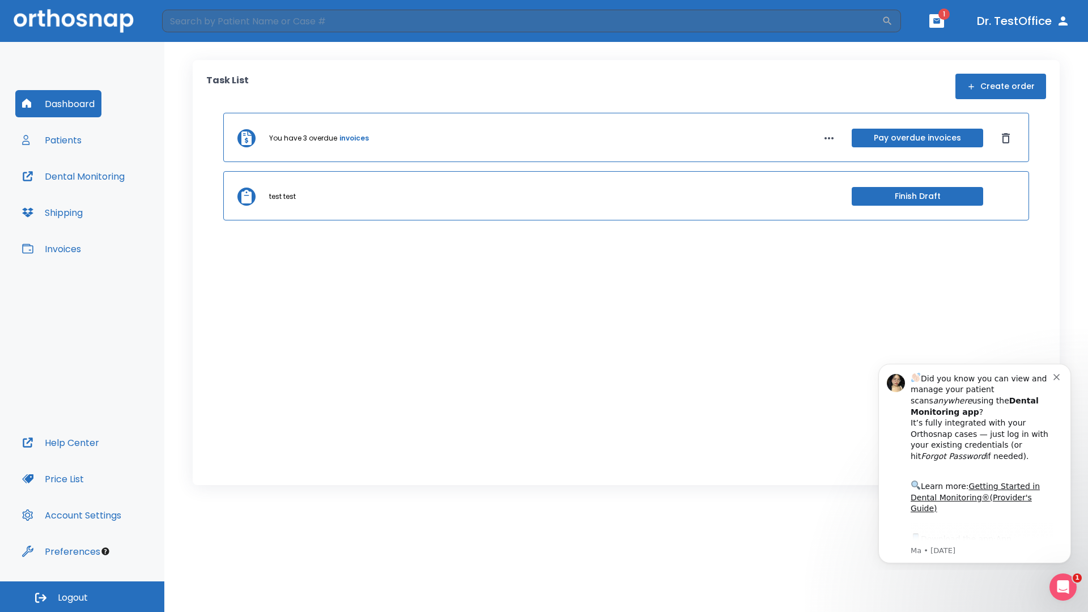 This screenshot has width=1088, height=612. I want to click on button: Account Settings, so click(71, 515).